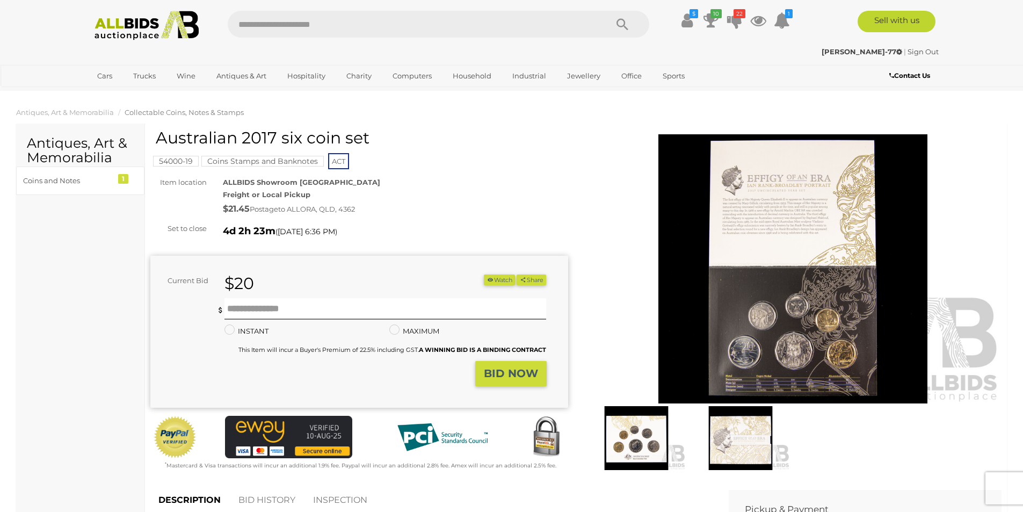 The height and width of the screenshot is (512, 1023). Describe the element at coordinates (338, 161) in the screenshot. I see `span: ACT` at that location.